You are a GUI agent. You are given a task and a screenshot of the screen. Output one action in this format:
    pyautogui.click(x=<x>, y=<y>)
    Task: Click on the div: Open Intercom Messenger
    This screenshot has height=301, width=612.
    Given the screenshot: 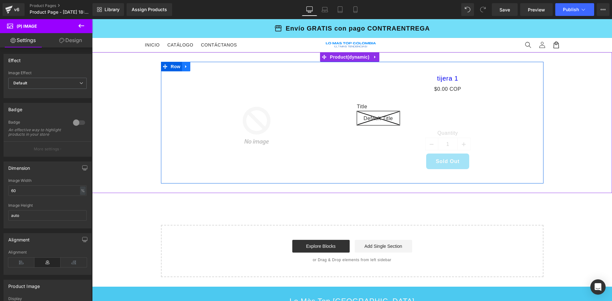 What is the action you would take?
    pyautogui.click(x=598, y=287)
    